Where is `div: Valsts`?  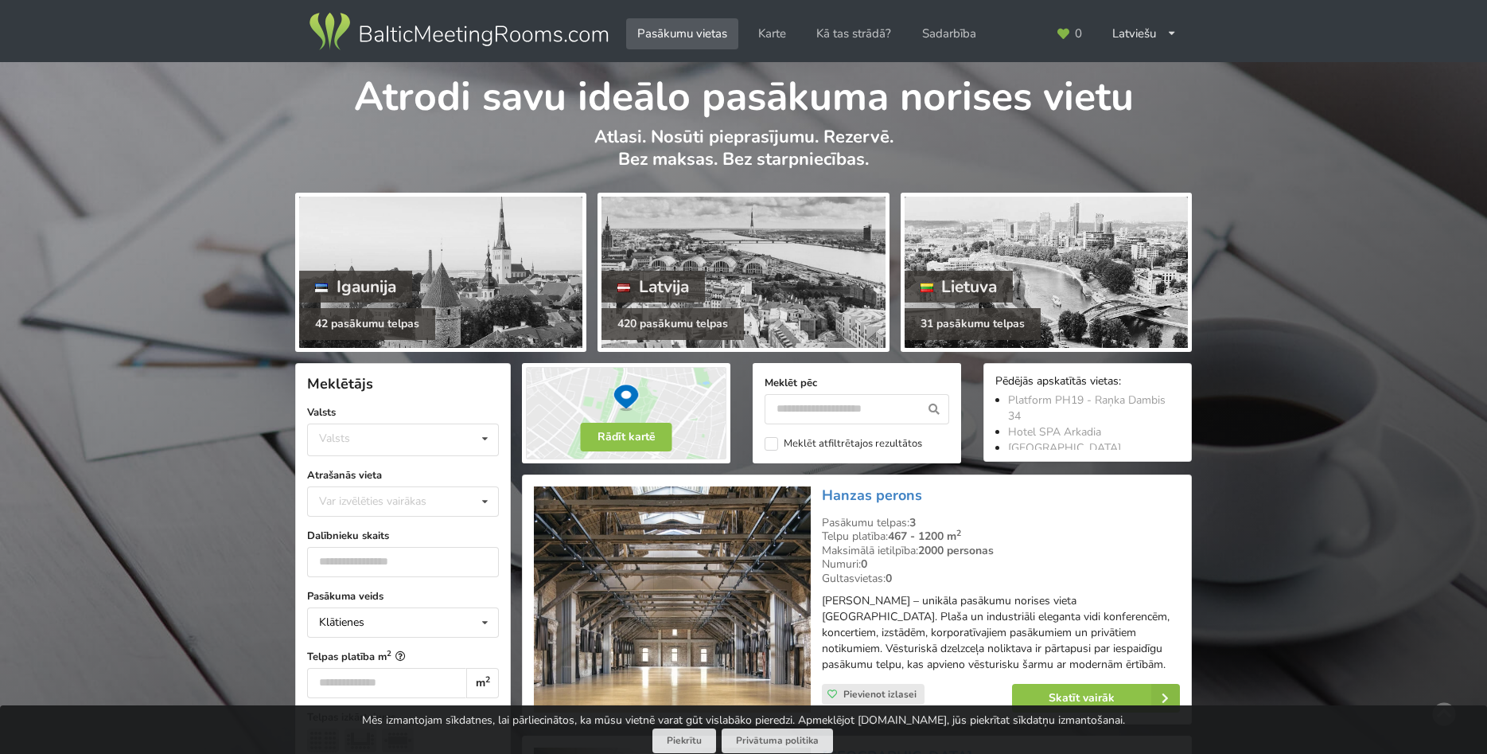 div: Valsts is located at coordinates (334, 438).